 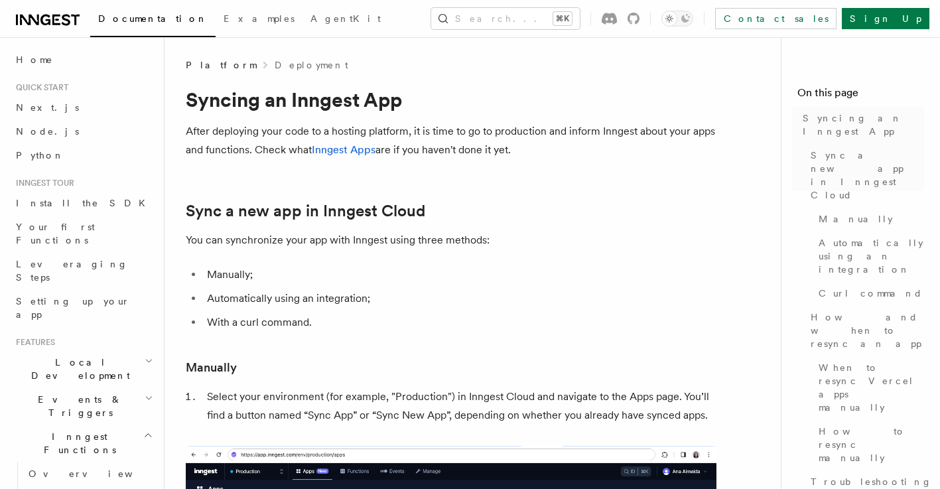 I want to click on a: Next.js, so click(x=83, y=107).